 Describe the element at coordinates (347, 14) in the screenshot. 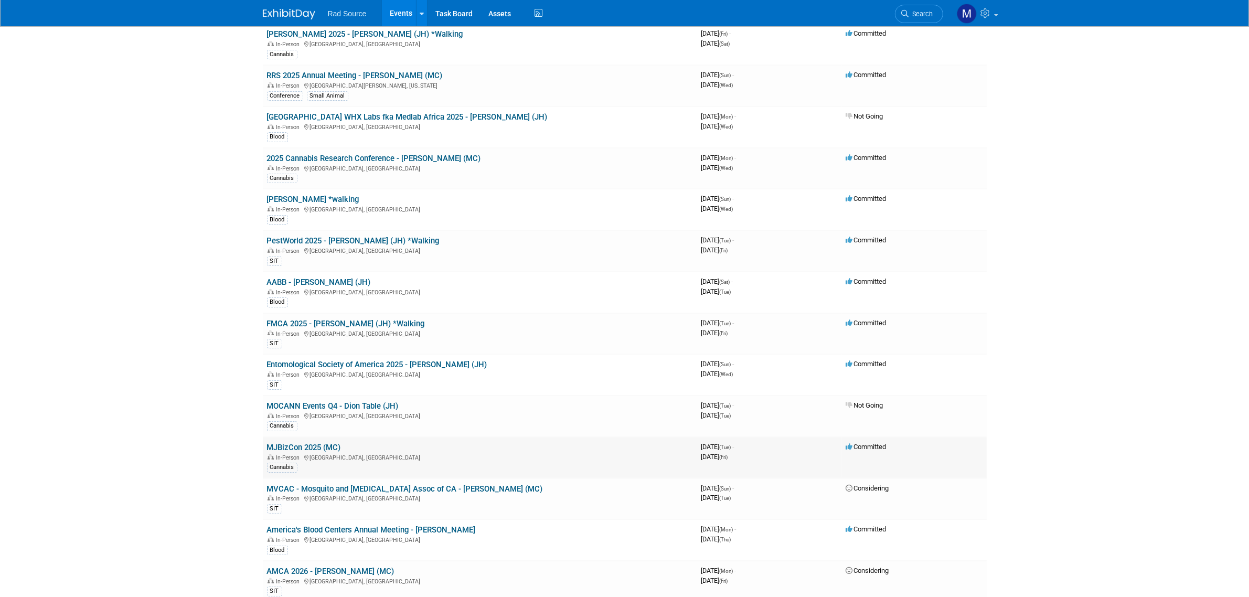

I see `span: Rad Source` at that location.